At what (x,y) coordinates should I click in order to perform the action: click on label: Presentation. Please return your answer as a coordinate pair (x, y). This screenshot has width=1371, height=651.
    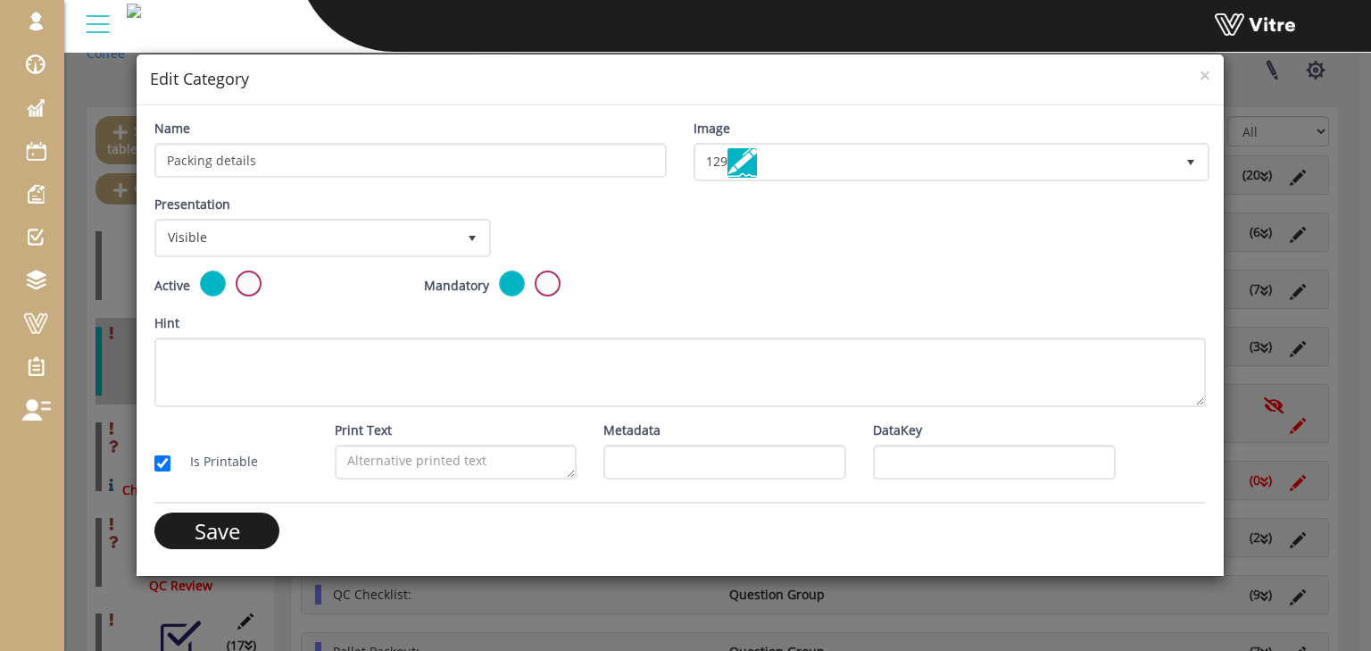
    Looking at the image, I should click on (192, 204).